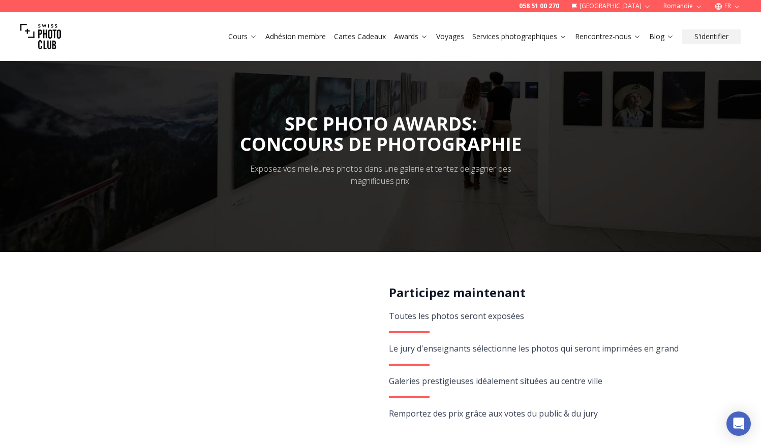 This screenshot has height=446, width=761. Describe the element at coordinates (381, 133) in the screenshot. I see `span: SPC PHOTO AWARDS:` at that location.